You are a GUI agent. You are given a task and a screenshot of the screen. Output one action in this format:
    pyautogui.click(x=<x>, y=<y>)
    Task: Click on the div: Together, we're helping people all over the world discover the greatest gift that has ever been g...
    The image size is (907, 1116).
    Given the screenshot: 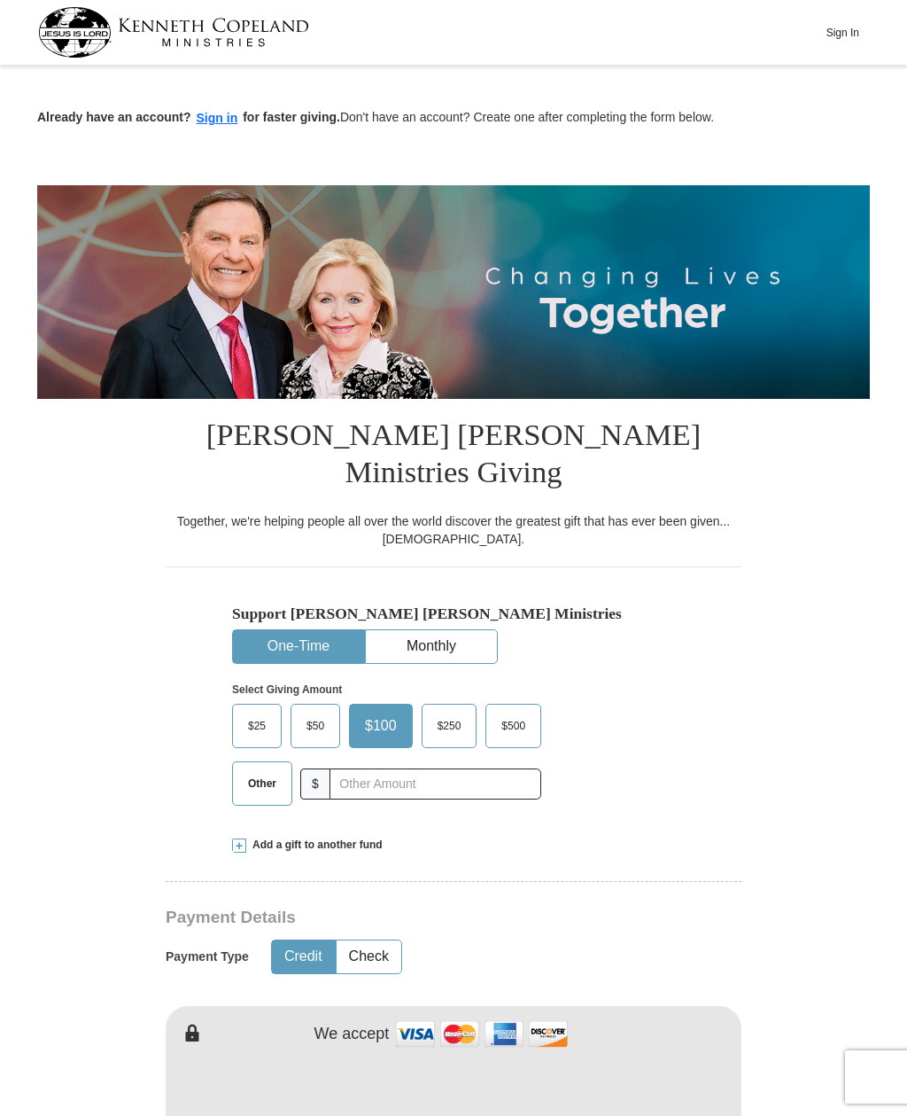 What is the action you would take?
    pyautogui.click(x=454, y=530)
    